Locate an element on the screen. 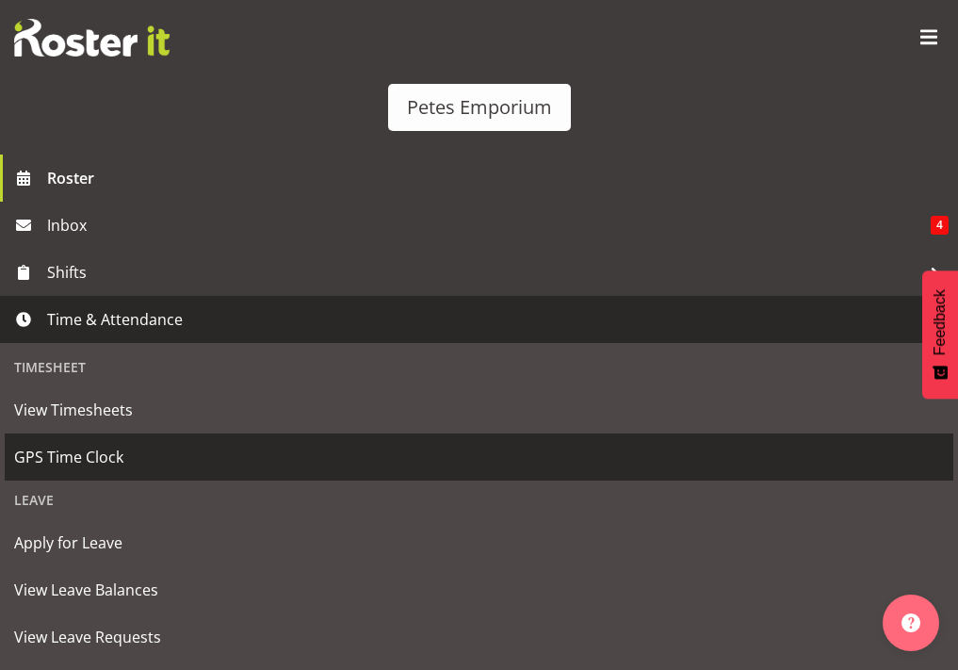 Image resolution: width=958 pixels, height=670 pixels. a: View Leave Requests is located at coordinates (479, 637).